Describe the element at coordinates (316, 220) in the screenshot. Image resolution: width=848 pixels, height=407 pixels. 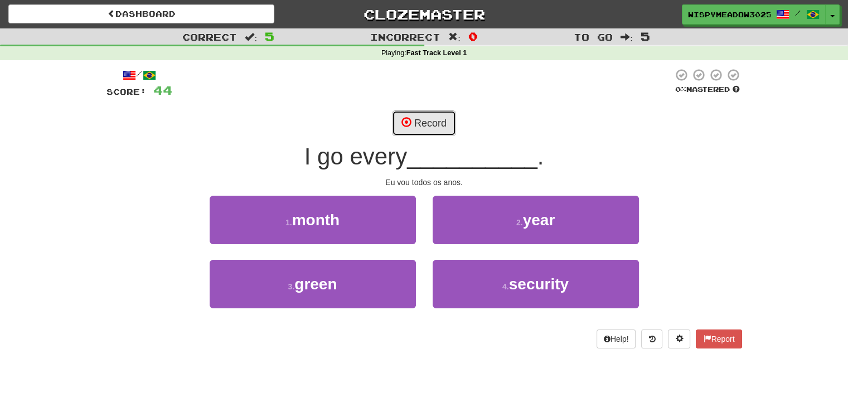
I see `span: month` at that location.